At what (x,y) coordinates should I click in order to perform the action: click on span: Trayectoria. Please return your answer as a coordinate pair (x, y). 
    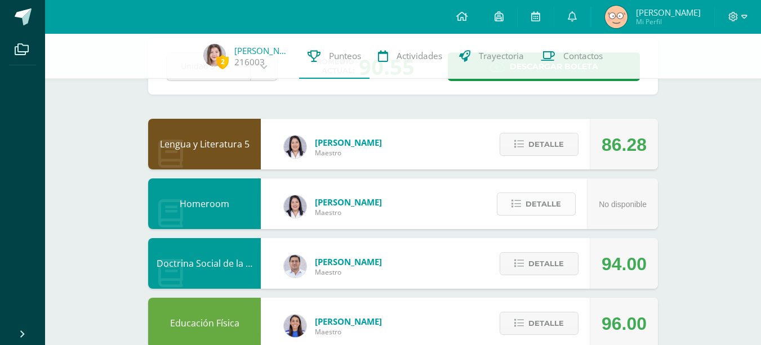
    Looking at the image, I should click on (501, 56).